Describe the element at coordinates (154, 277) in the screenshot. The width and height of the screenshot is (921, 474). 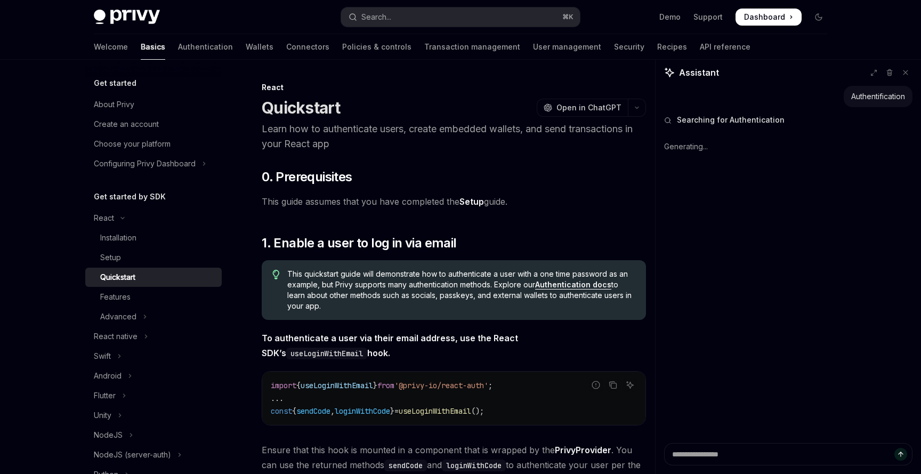
I see `a: Quickstart` at that location.